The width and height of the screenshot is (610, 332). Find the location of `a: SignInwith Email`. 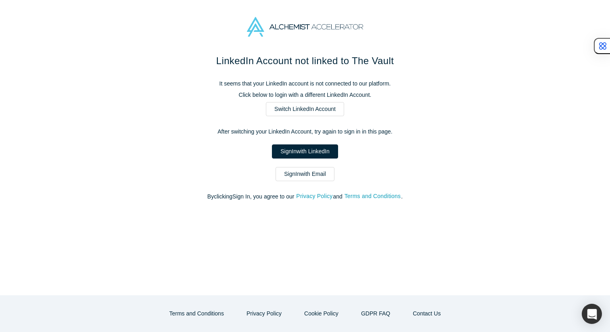

a: SignInwith Email is located at coordinates (305, 174).